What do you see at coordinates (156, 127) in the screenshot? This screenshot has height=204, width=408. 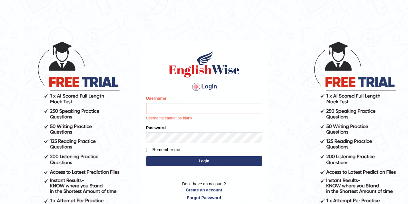 I see `label: Password` at bounding box center [156, 127].